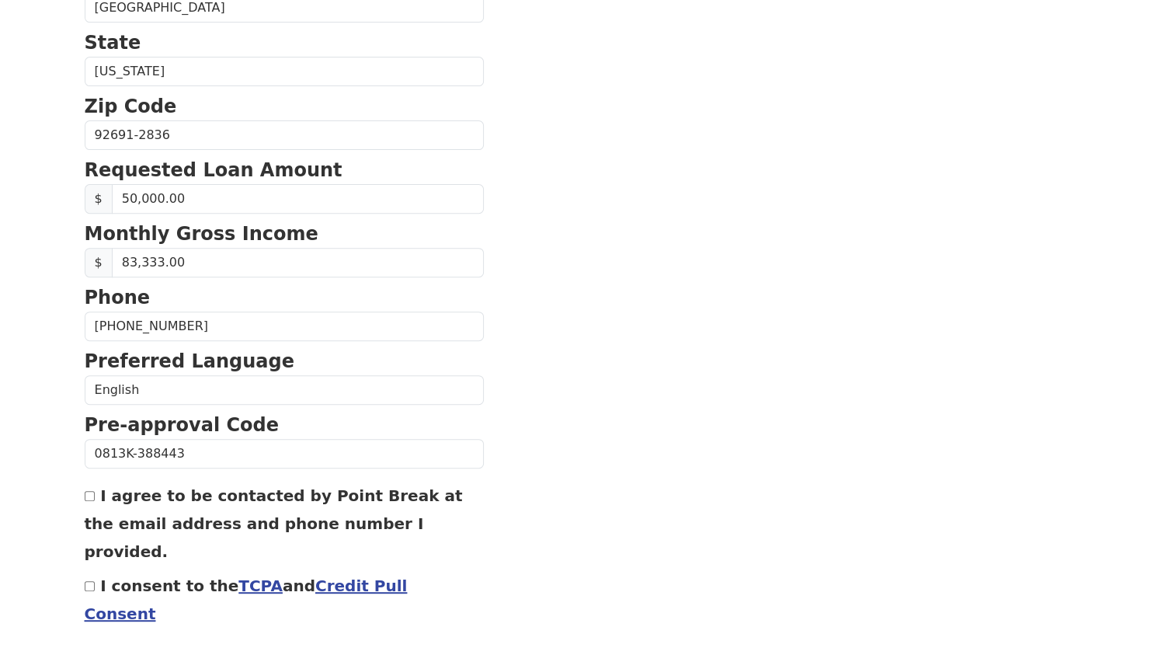  Describe the element at coordinates (273, 523) in the screenshot. I see `label: I agree to be contacted by Point Break at the email address and phone number I provided.` at that location.